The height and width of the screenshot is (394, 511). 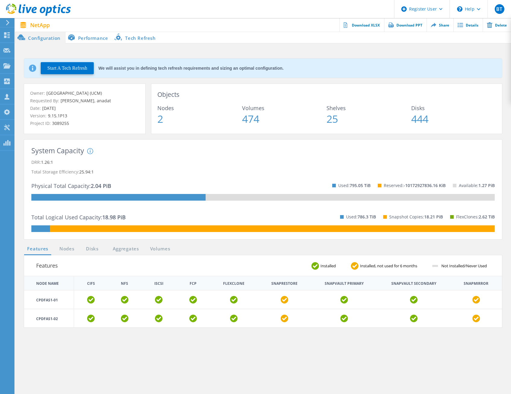 I want to click on h3: System Capacity, so click(x=58, y=151).